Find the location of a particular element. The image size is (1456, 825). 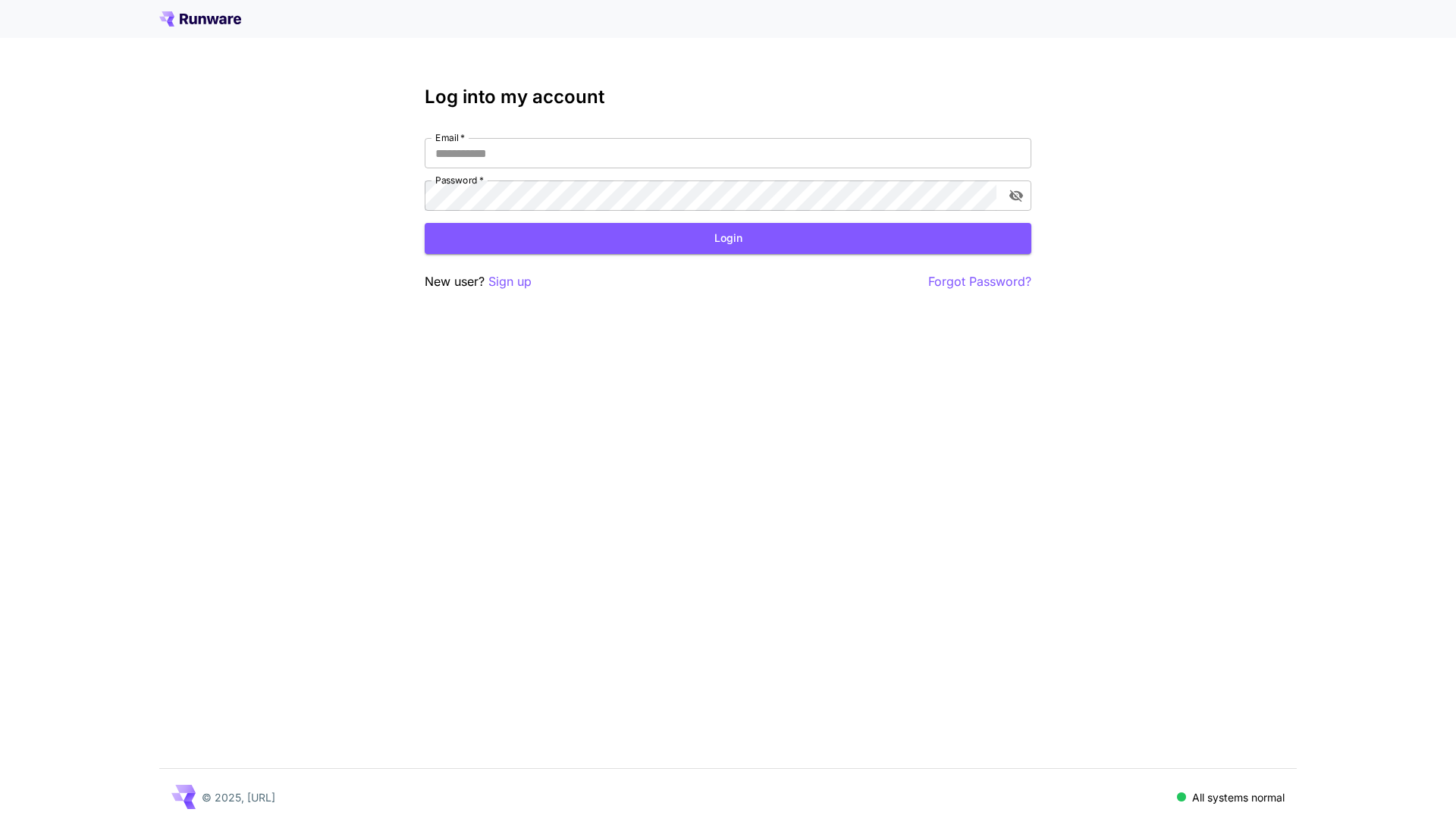

button: Forgot Password? is located at coordinates (980, 281).